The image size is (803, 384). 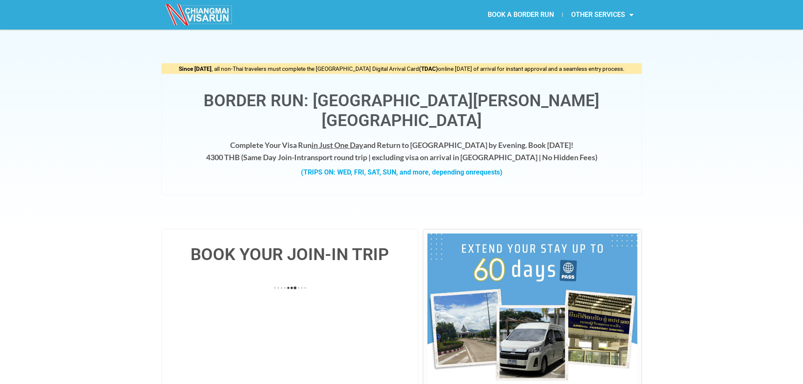 I want to click on h4: BOOK YOUR JOIN-IN TRIP, so click(x=290, y=255).